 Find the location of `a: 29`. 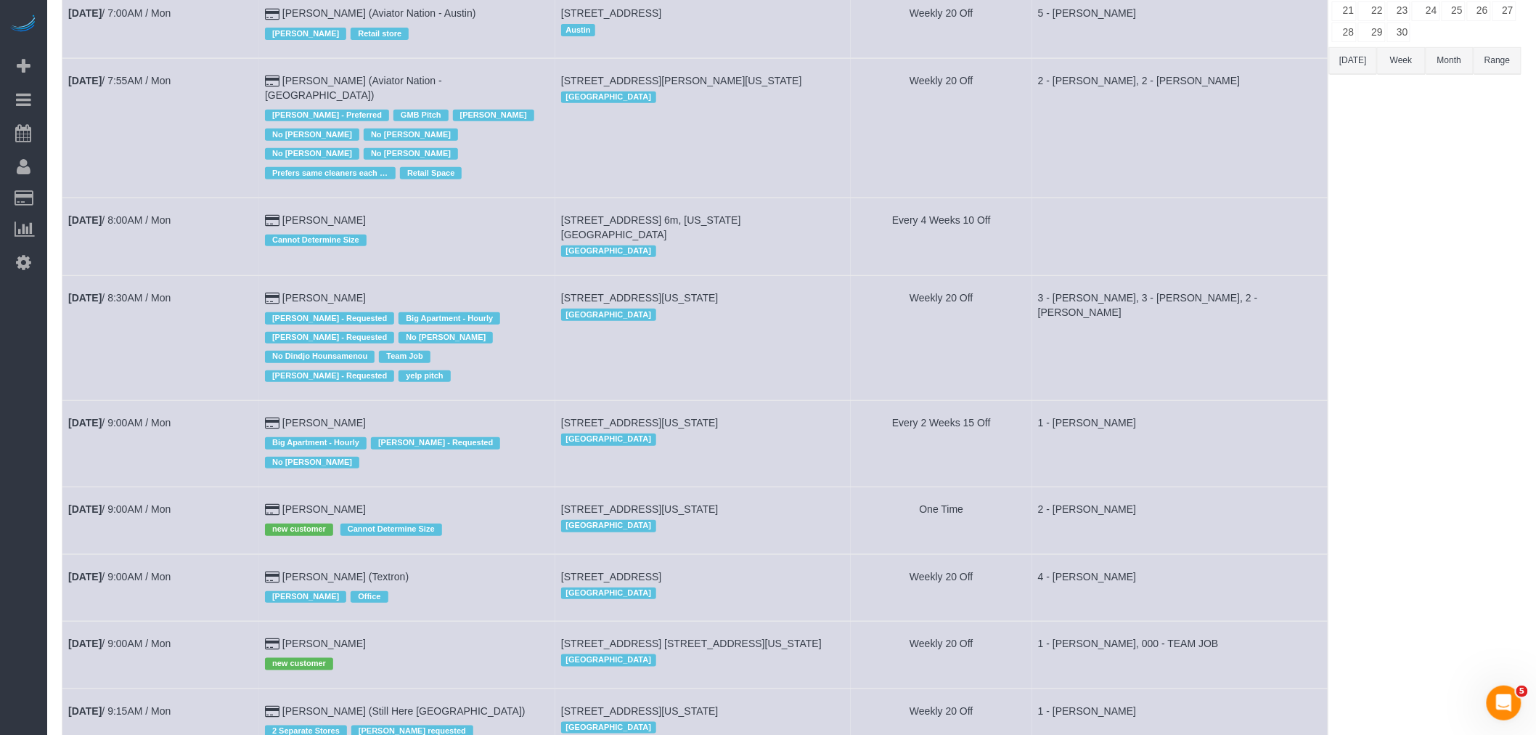

a: 29 is located at coordinates (1372, 32).